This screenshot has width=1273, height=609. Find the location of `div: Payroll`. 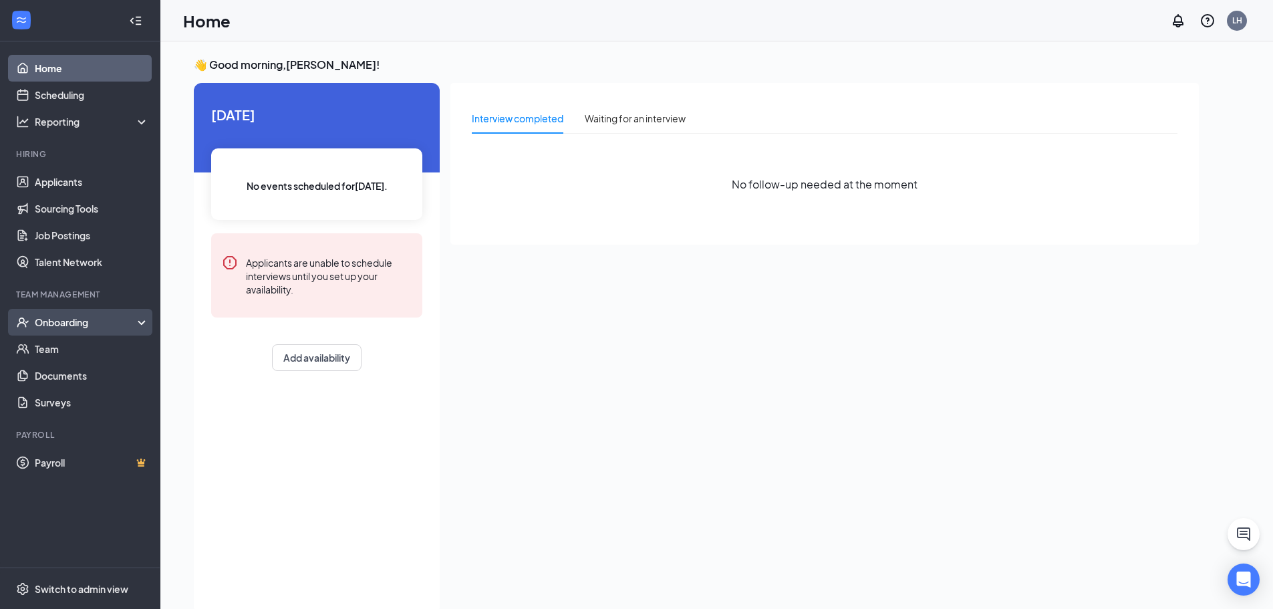

div: Payroll is located at coordinates (81, 435).